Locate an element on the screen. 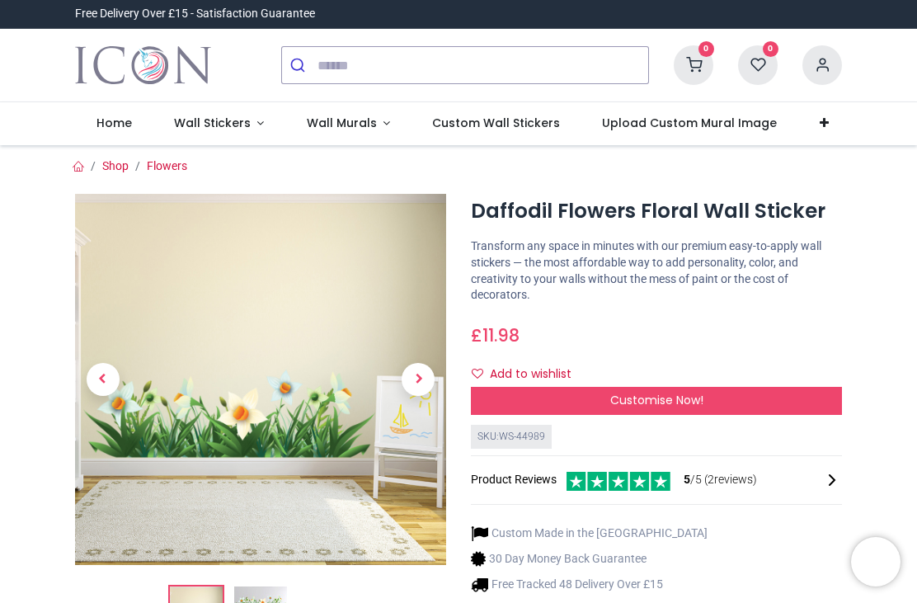 The height and width of the screenshot is (603, 917). span: Logo of Icon Wall Stickers is located at coordinates (143, 65).